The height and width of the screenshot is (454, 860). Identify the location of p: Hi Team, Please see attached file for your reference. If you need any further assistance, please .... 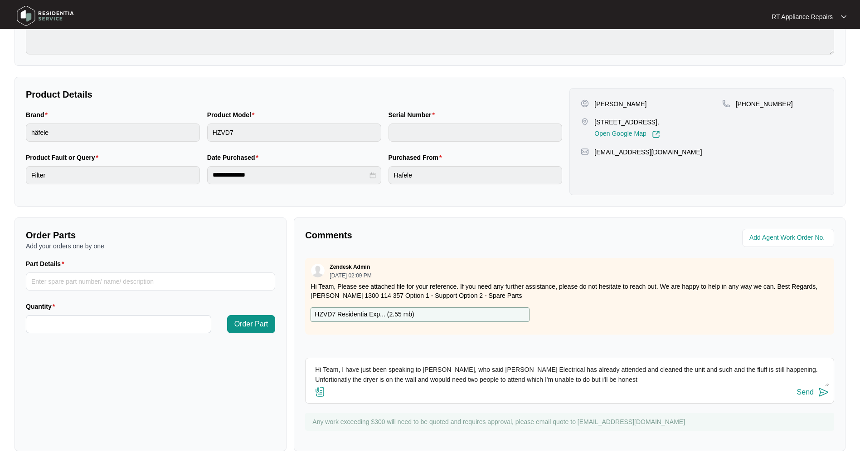
(570, 291).